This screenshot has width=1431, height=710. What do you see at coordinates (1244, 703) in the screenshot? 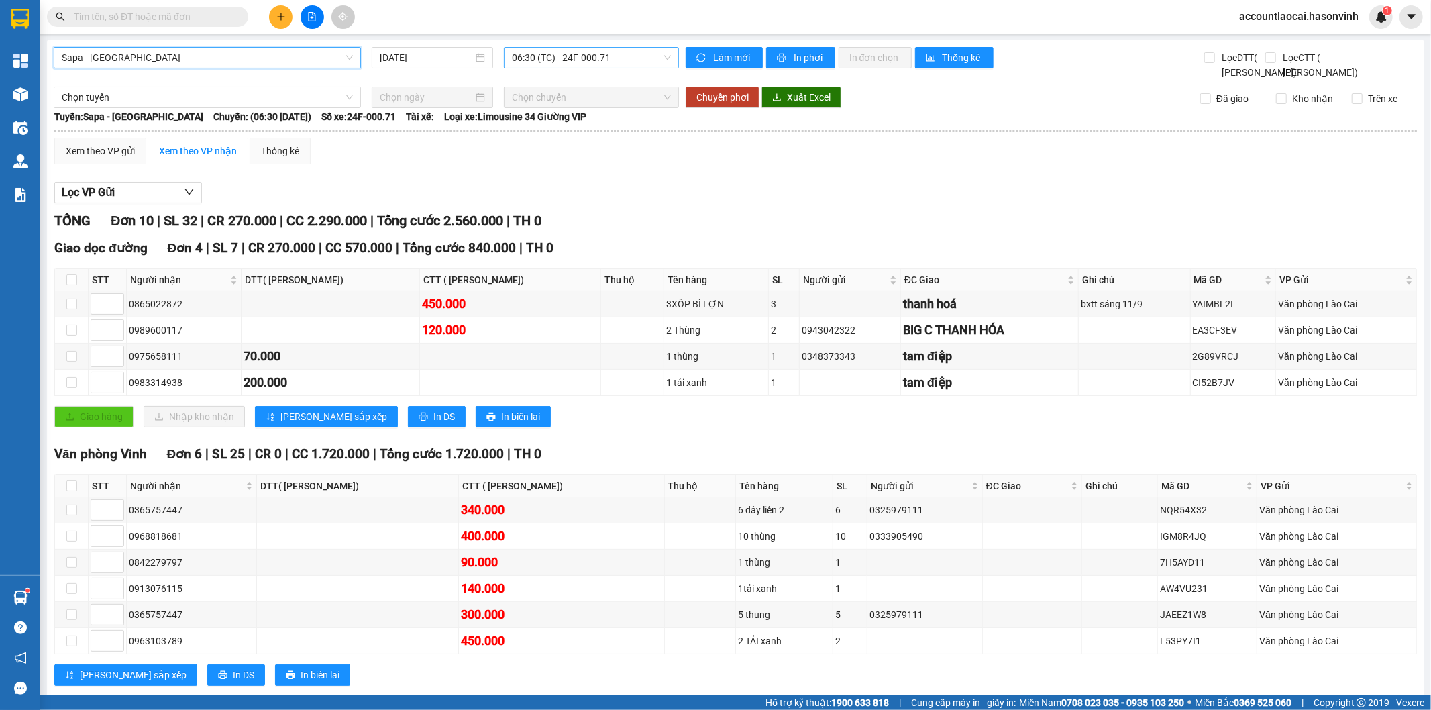
I see `span: Miền Bắc` at bounding box center [1244, 703].